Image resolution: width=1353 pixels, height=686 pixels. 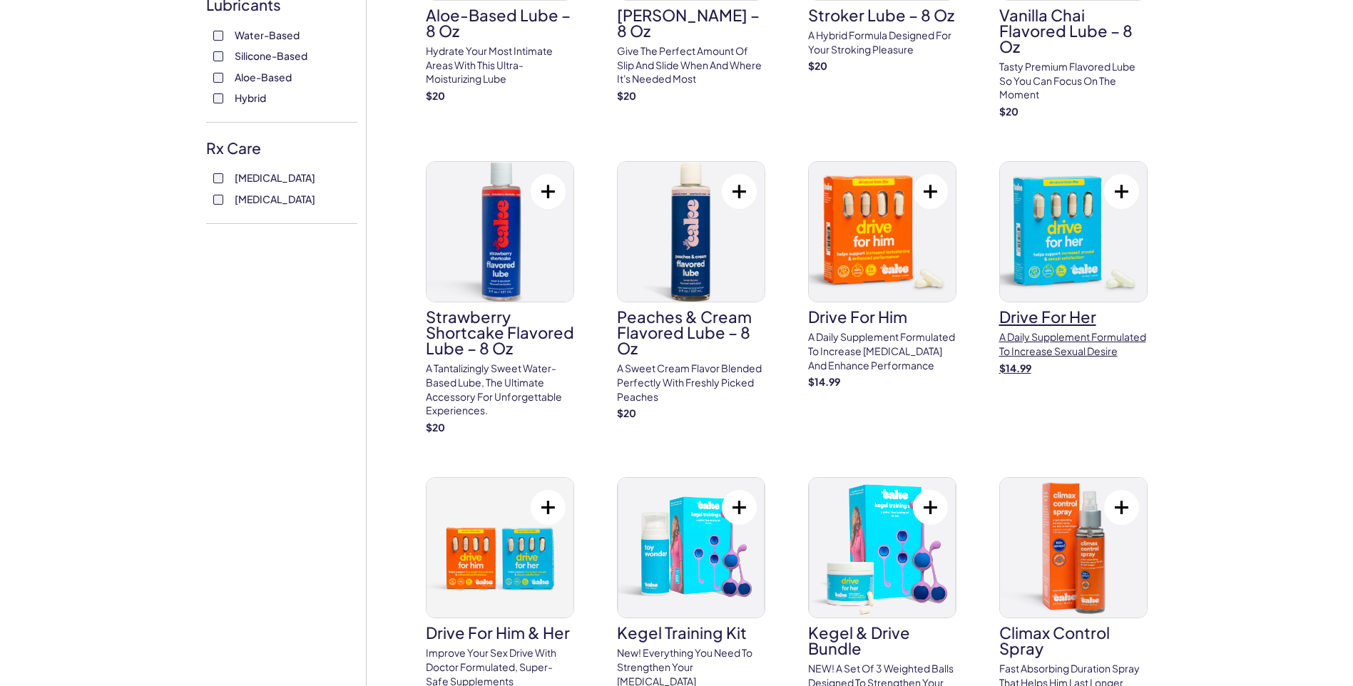 What do you see at coordinates (691, 548) in the screenshot?
I see `img: Kegel Training Kit` at bounding box center [691, 548].